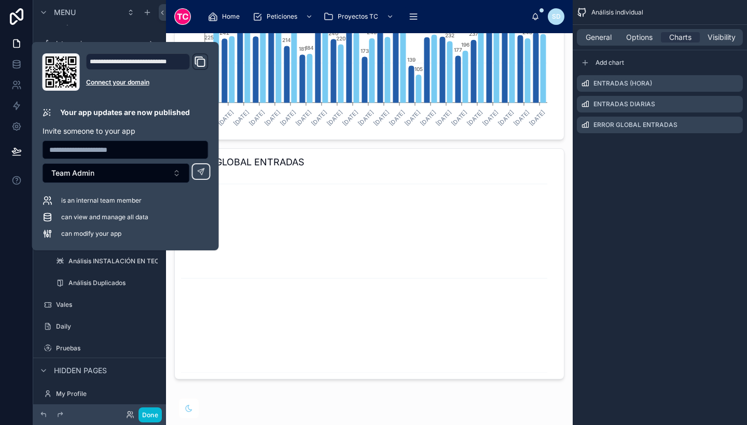 The image size is (747, 425). I want to click on span: can modify your app, so click(91, 234).